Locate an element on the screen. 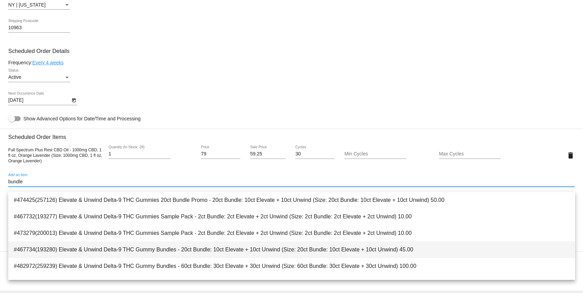 This screenshot has height=293, width=583. mat-select: Status is located at coordinates (39, 77).